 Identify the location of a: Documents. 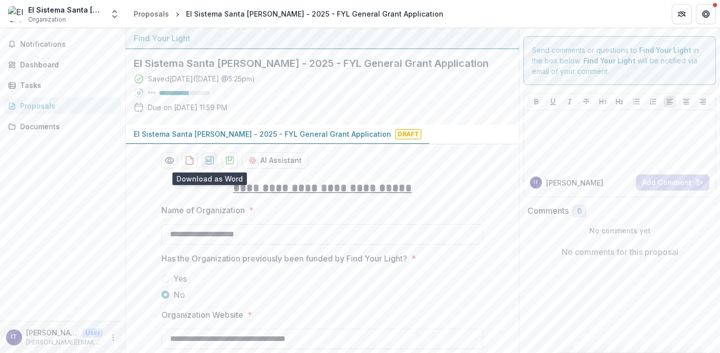
(62, 126).